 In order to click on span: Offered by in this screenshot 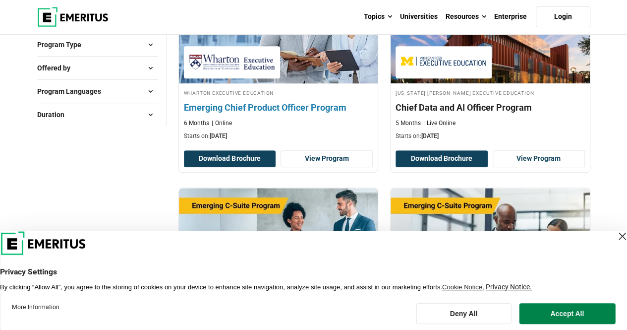, I will do `click(57, 68)`.